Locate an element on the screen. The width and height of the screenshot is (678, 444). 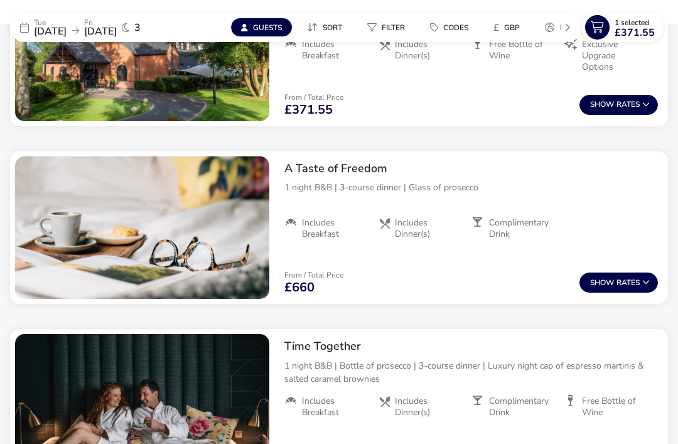
span: GBP is located at coordinates (512, 28).